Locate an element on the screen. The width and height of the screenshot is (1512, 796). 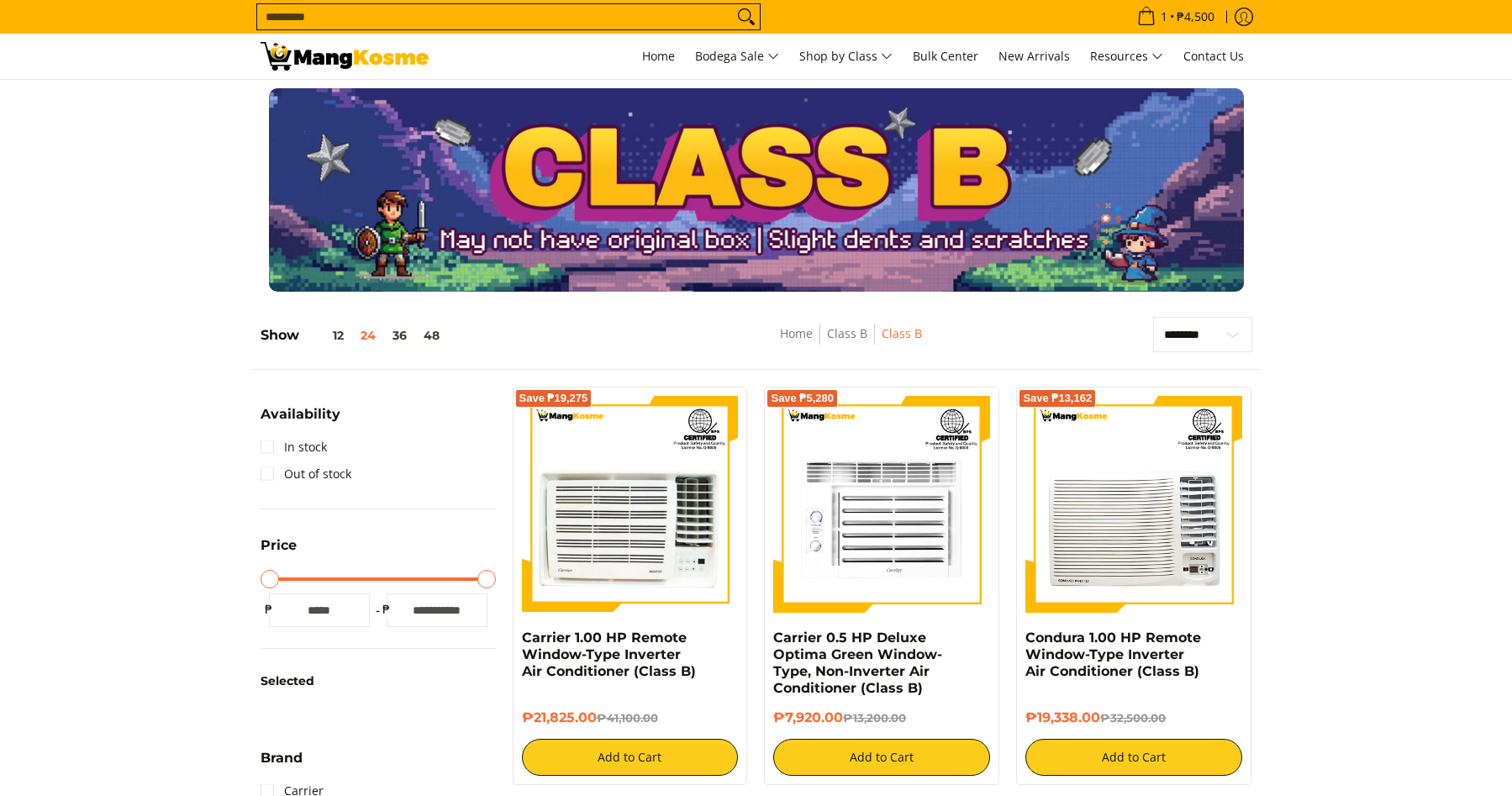
a: In stock is located at coordinates (294, 447).